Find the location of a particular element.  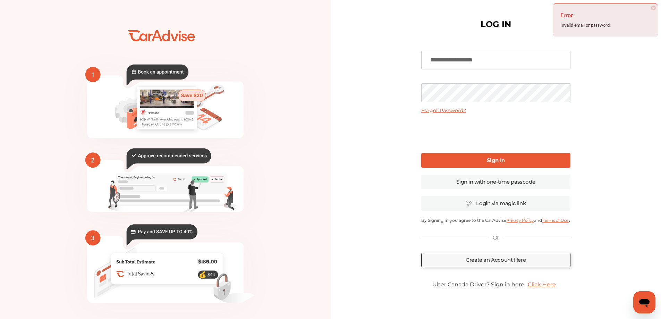

a: Forgot Password? is located at coordinates (444, 110).